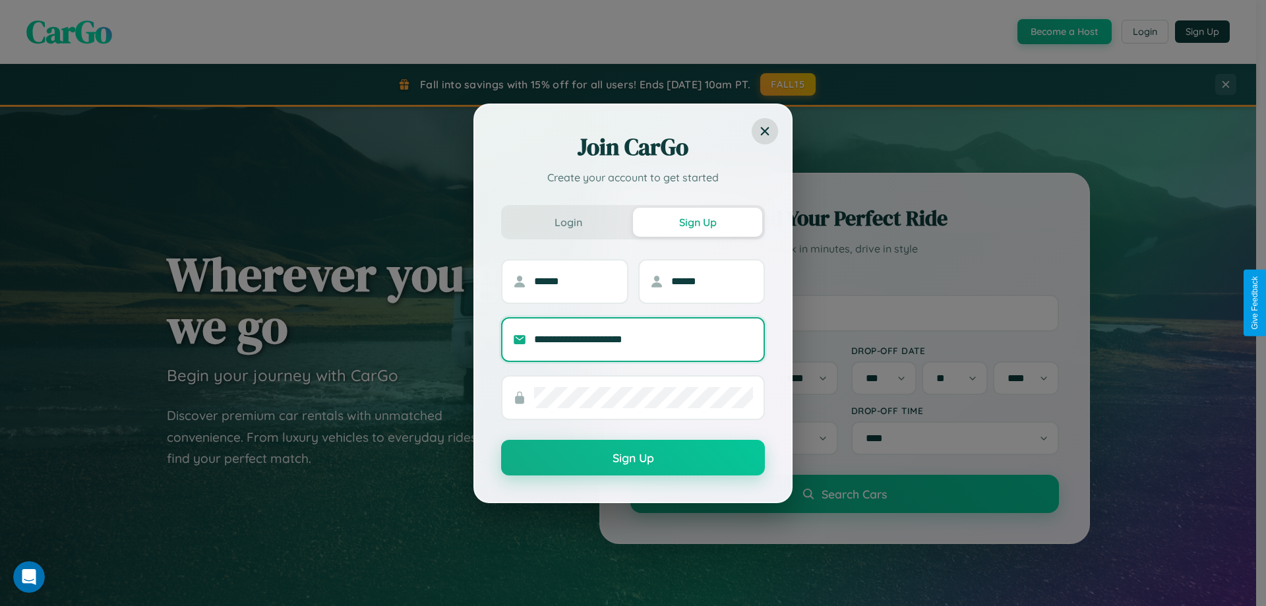  I want to click on div: Give Feedback, so click(1255, 303).